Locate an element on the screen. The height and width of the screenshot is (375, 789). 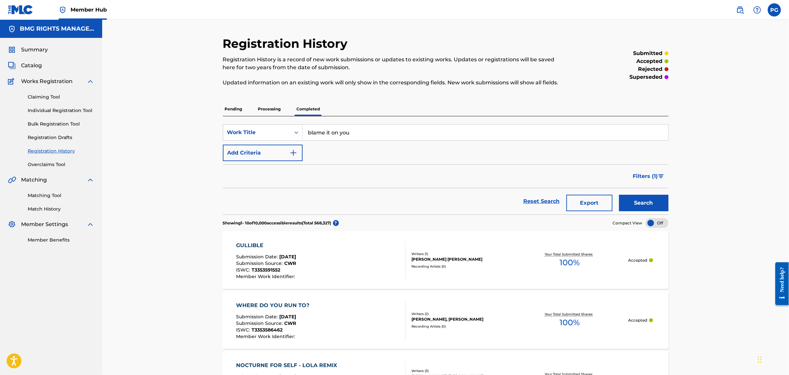
span: Works Registration is located at coordinates (47, 81).